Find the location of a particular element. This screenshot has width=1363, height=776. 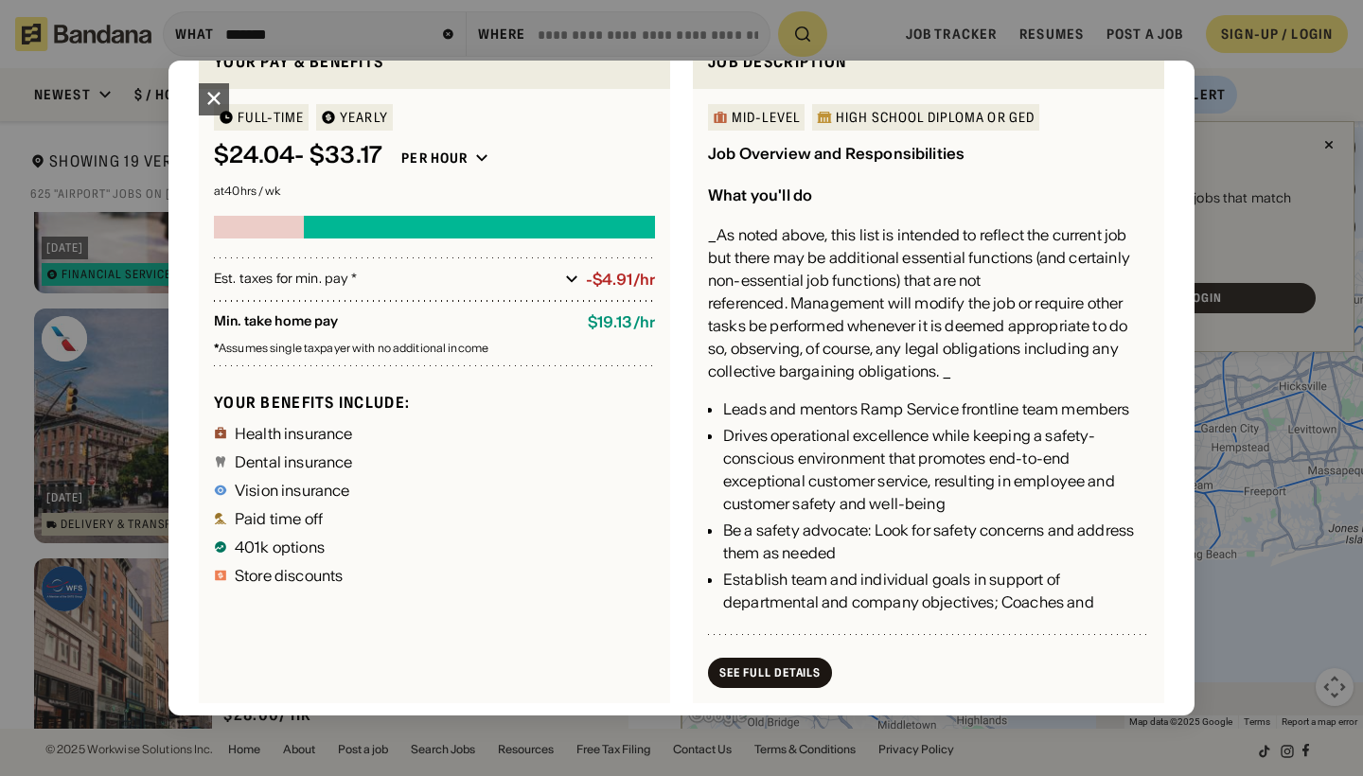

div: See Full Details is located at coordinates (769, 673).